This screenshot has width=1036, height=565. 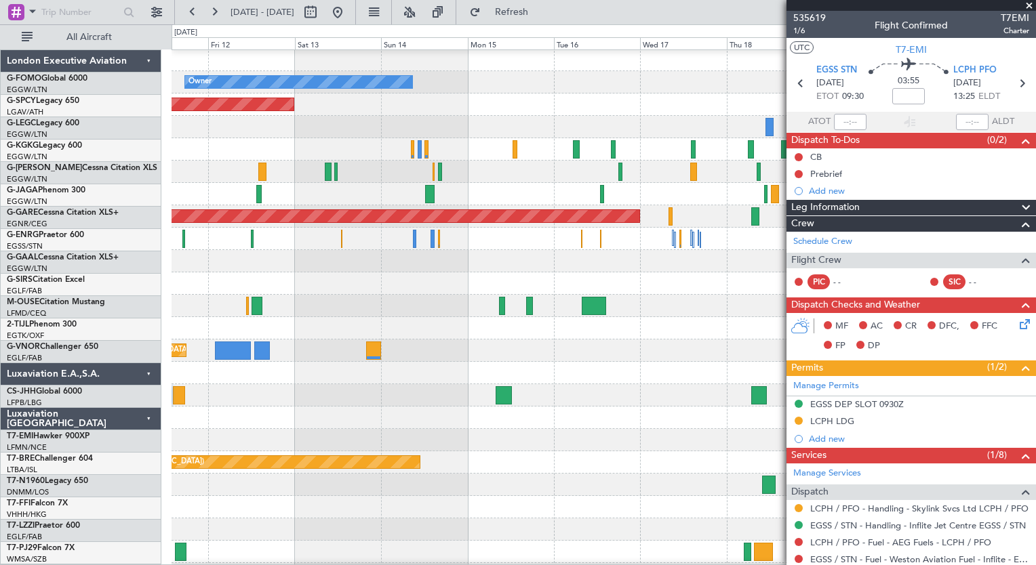 What do you see at coordinates (24, 403) in the screenshot?
I see `a: LFPB/LBG` at bounding box center [24, 403].